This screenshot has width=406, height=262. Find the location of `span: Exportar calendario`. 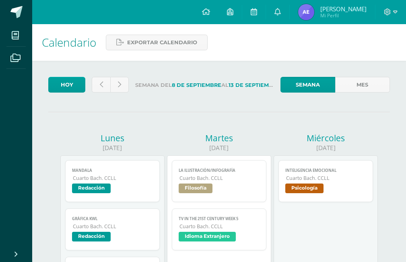

span: Exportar calendario is located at coordinates (162, 42).